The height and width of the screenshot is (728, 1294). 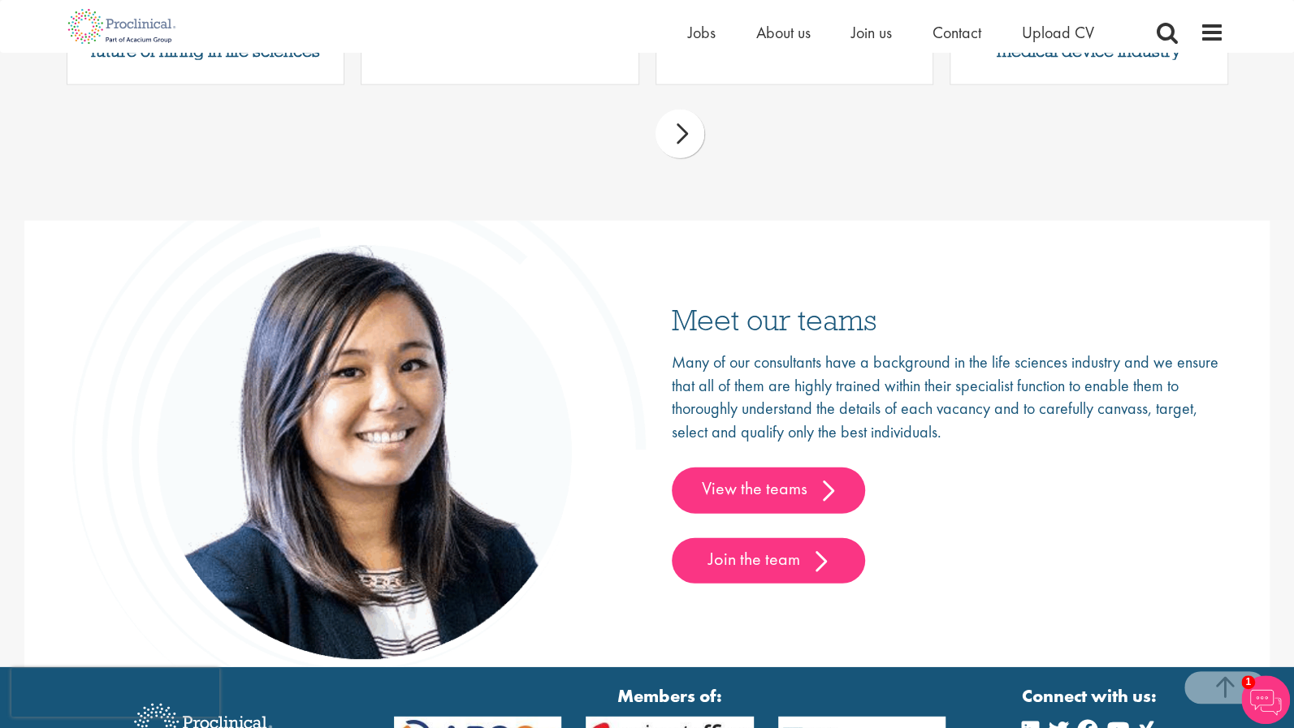 I want to click on div: next, so click(x=680, y=134).